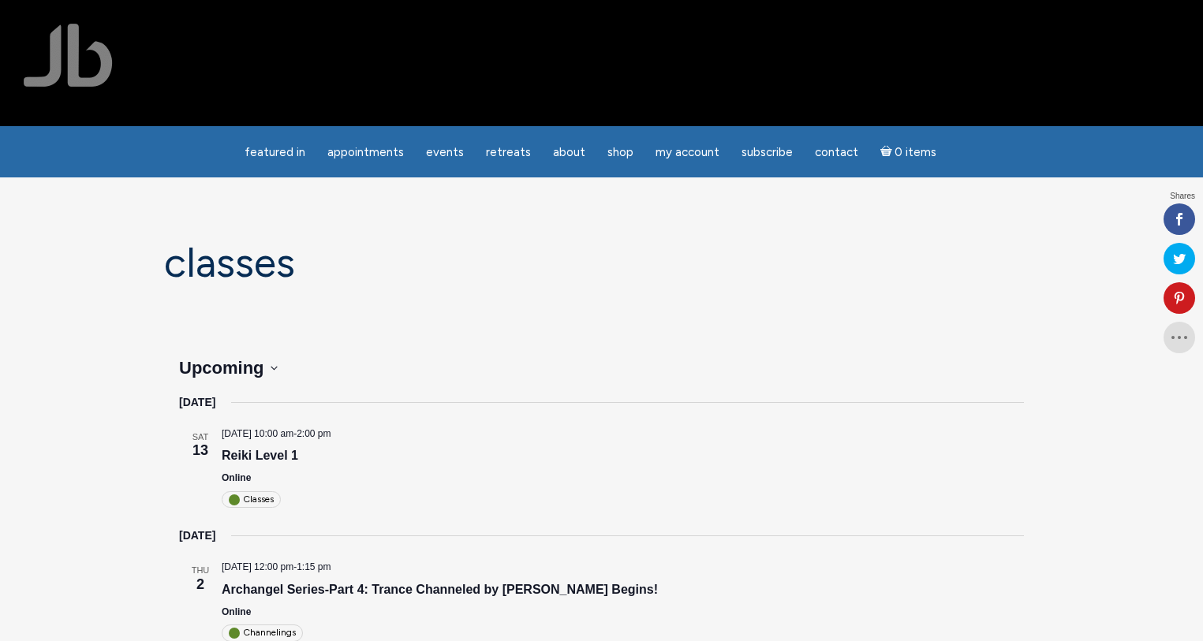 This screenshot has height=641, width=1203. What do you see at coordinates (200, 570) in the screenshot?
I see `span: Thu` at bounding box center [200, 570].